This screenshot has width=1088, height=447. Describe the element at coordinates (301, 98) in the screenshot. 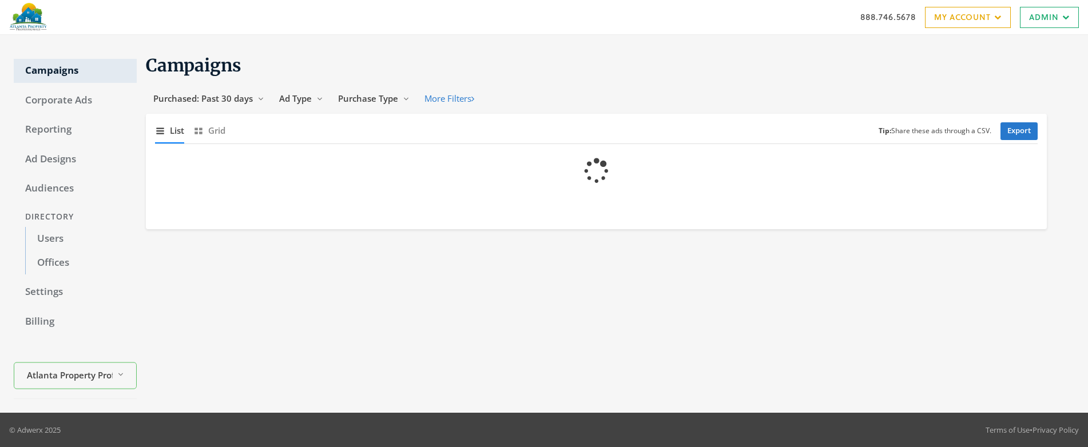

I see `button: Ad Type` at that location.